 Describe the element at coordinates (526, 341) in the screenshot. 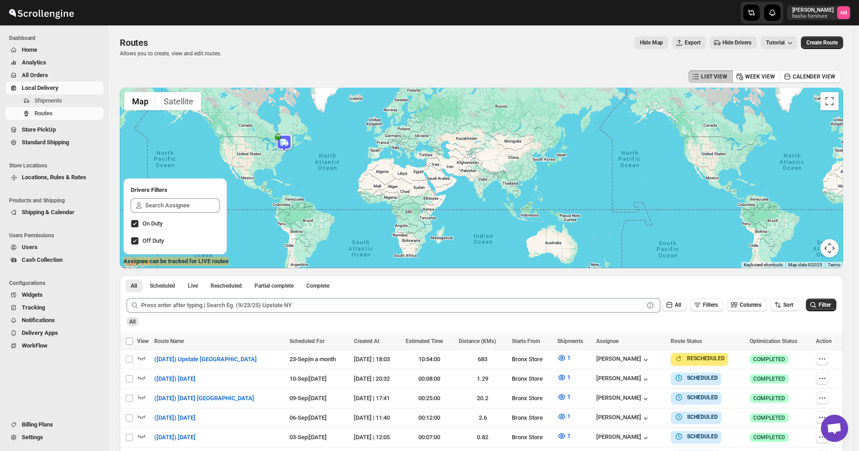

I see `span: Starts From` at that location.